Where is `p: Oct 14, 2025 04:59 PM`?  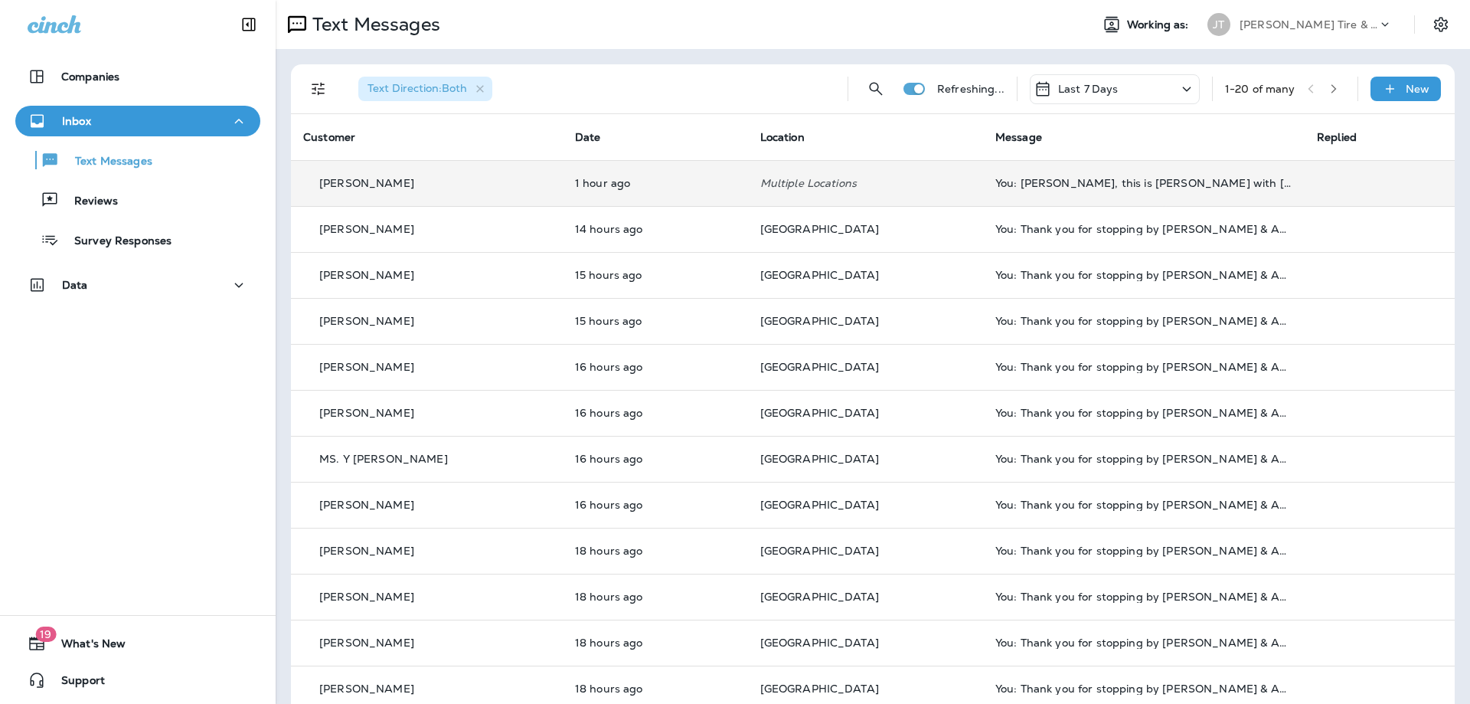
p: Oct 14, 2025 04:59 PM is located at coordinates (655, 229).